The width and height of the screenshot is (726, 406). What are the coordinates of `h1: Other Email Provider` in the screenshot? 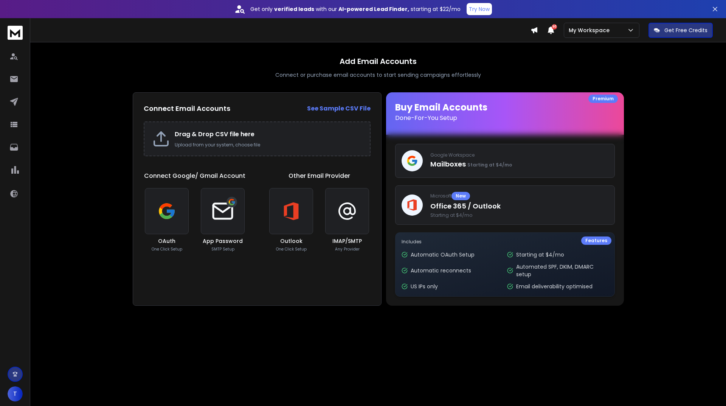 It's located at (319, 176).